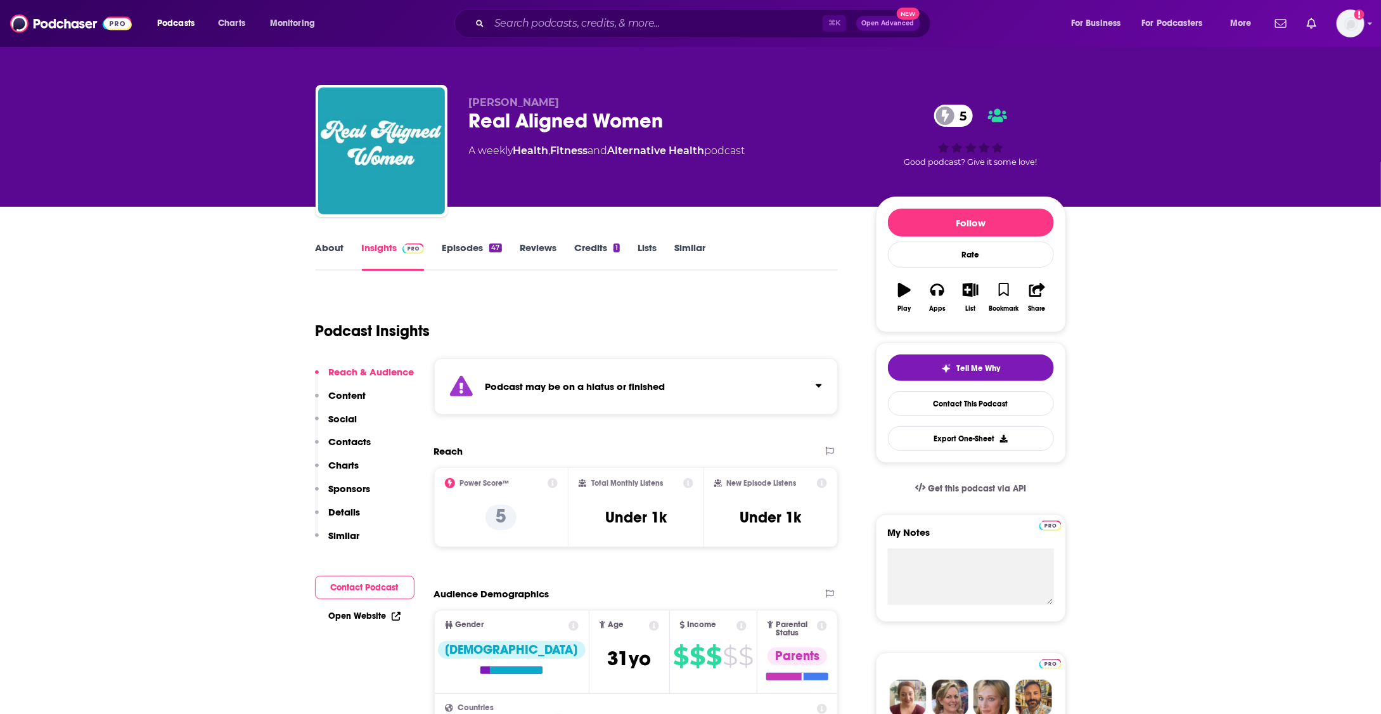 Image resolution: width=1381 pixels, height=714 pixels. I want to click on span: Good podcast? Give it some love!, so click(971, 162).